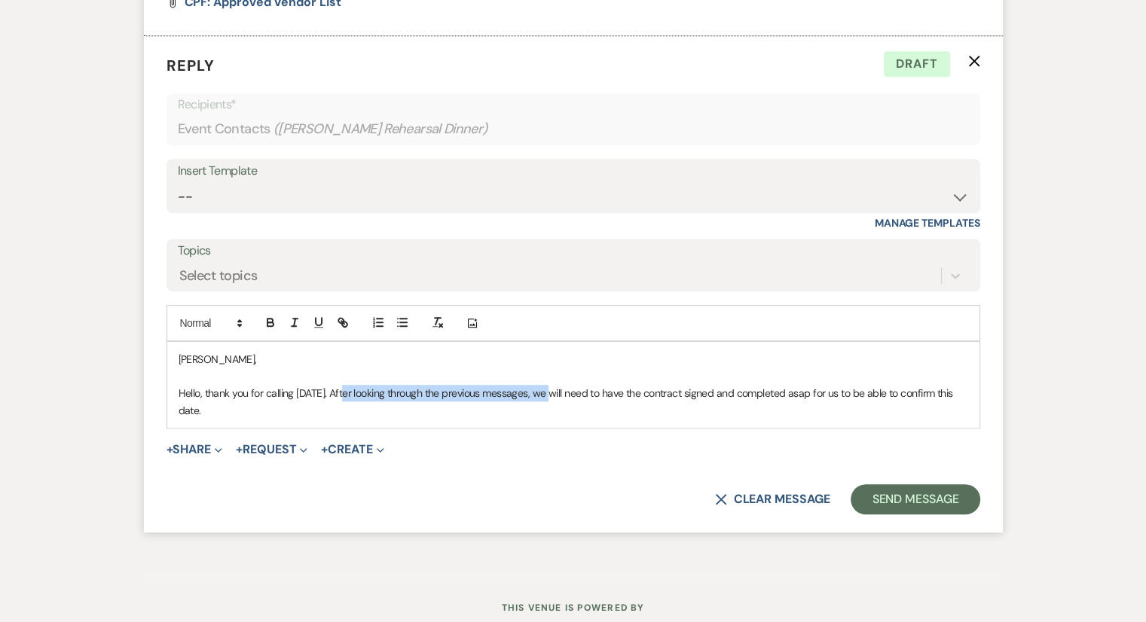 Image resolution: width=1146 pixels, height=622 pixels. What do you see at coordinates (573, 171) in the screenshot?
I see `div: Insert Template` at bounding box center [573, 171].